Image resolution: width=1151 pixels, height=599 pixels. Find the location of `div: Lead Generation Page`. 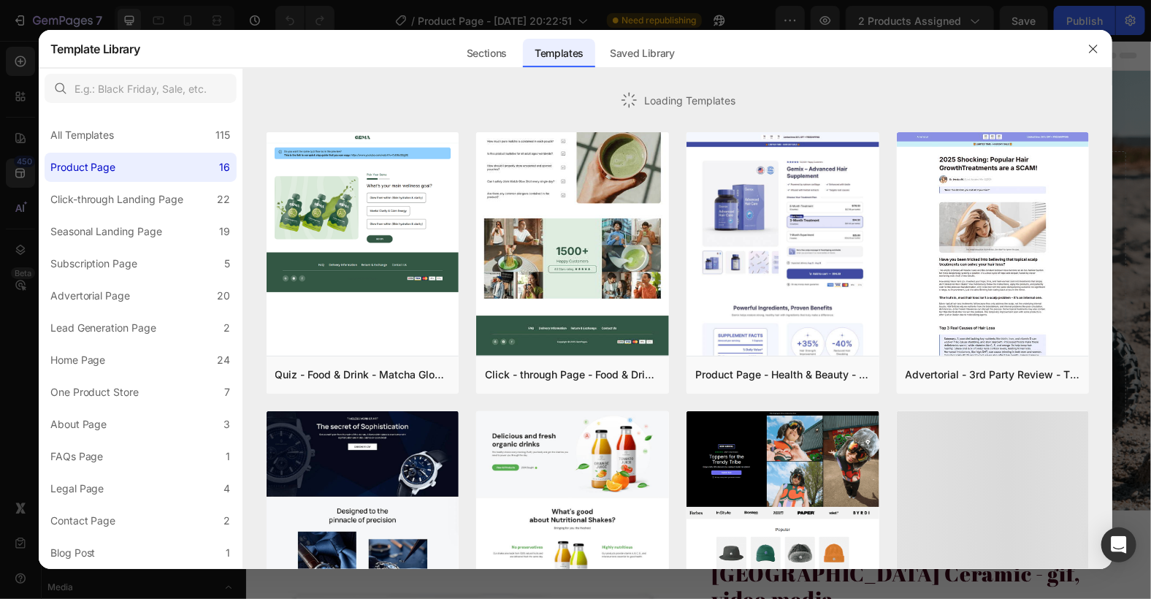

div: Lead Generation Page is located at coordinates (104, 328).